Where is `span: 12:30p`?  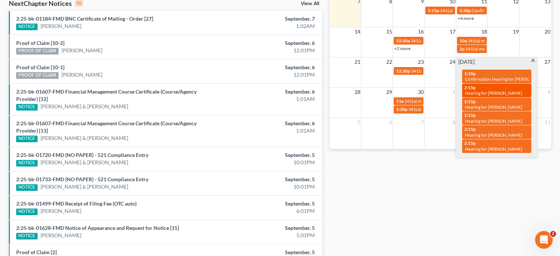
span: 12:30p is located at coordinates (403, 71).